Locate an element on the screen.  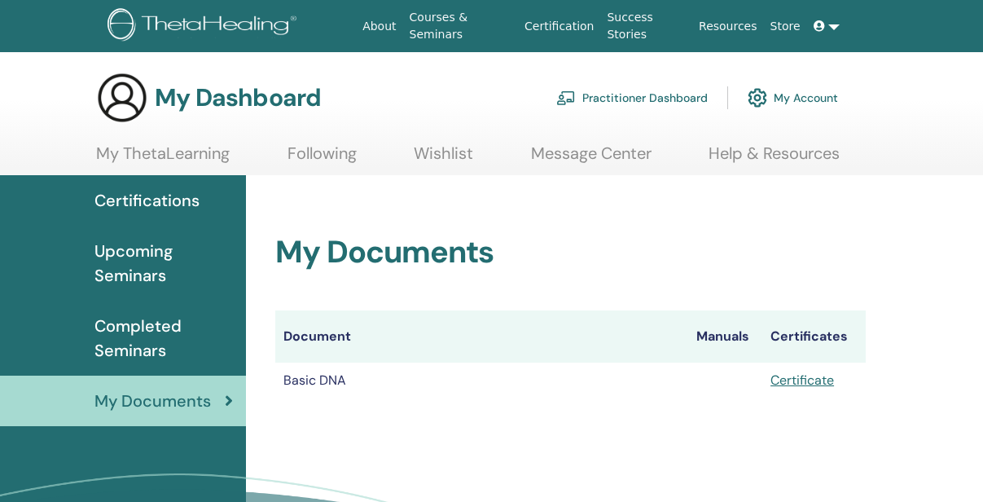
a: Success Stories is located at coordinates (646, 26).